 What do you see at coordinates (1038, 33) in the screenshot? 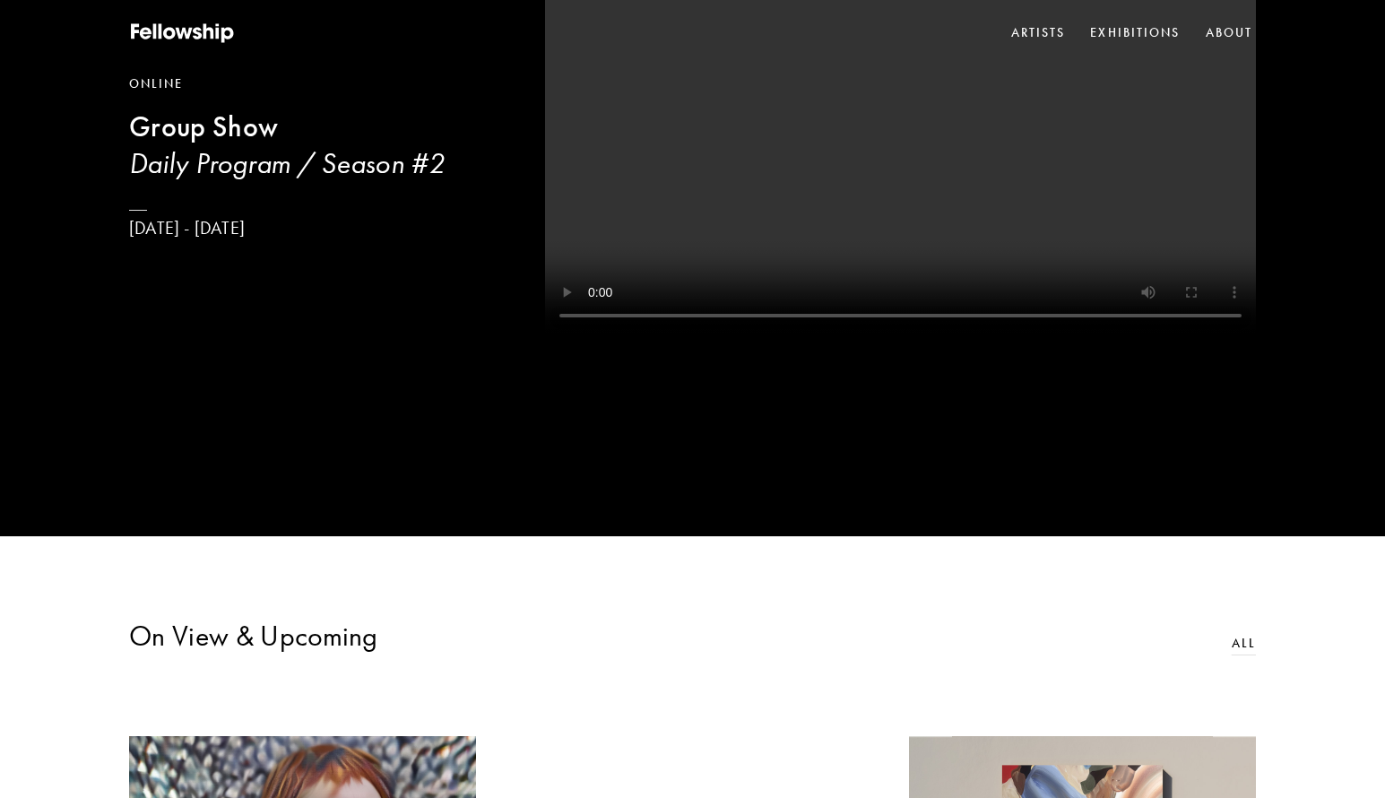
I see `a: Artists` at bounding box center [1038, 33].